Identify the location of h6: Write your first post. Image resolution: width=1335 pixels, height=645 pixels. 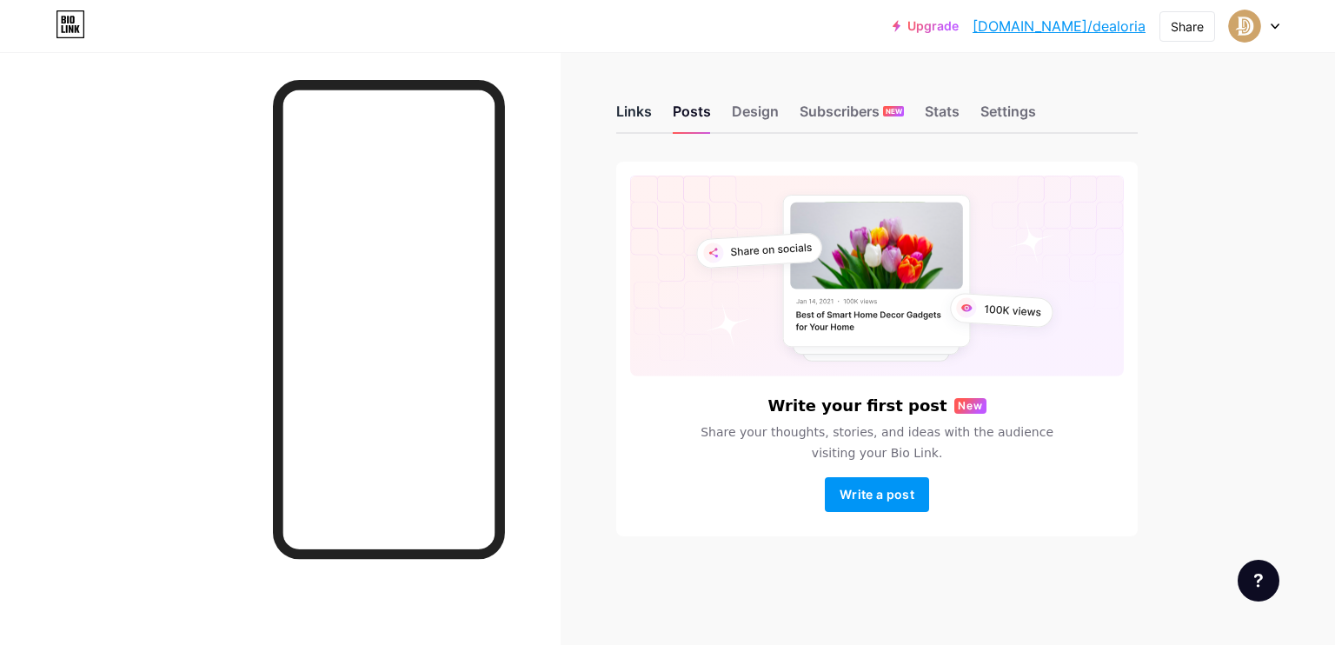
(858, 406).